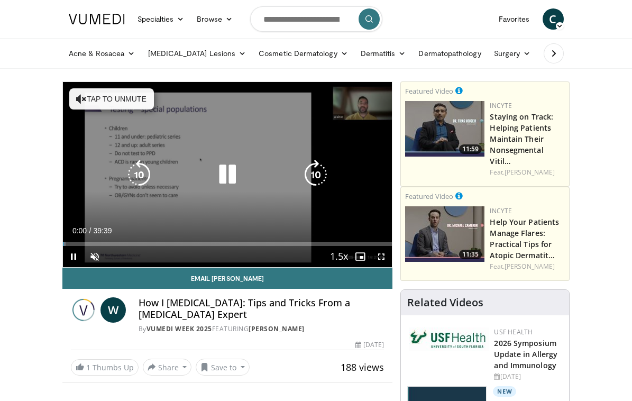 The image size is (632, 401). Describe the element at coordinates (161, 19) in the screenshot. I see `a: Specialties` at that location.